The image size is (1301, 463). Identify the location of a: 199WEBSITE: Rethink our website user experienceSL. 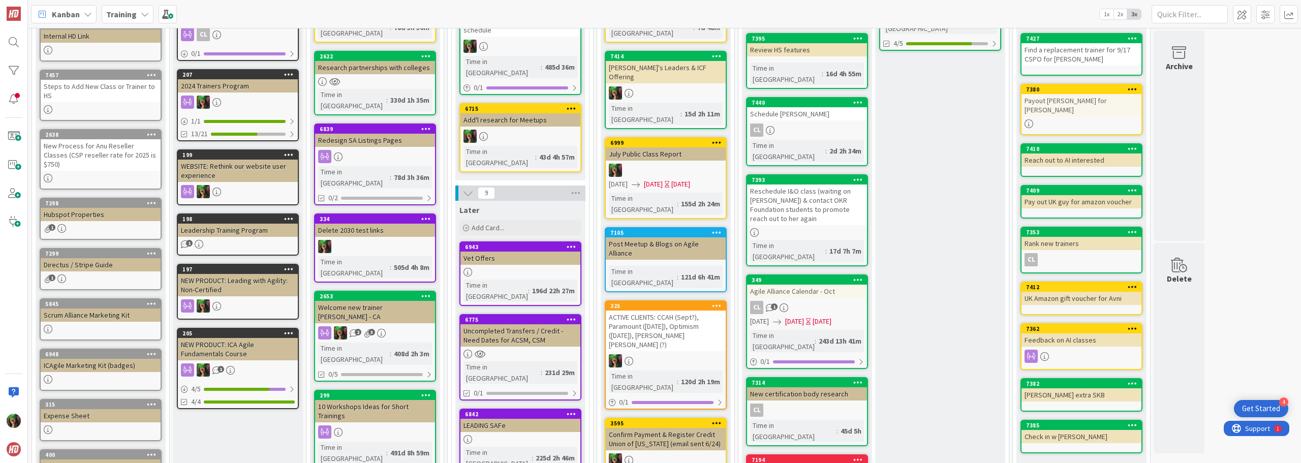
(238, 177).